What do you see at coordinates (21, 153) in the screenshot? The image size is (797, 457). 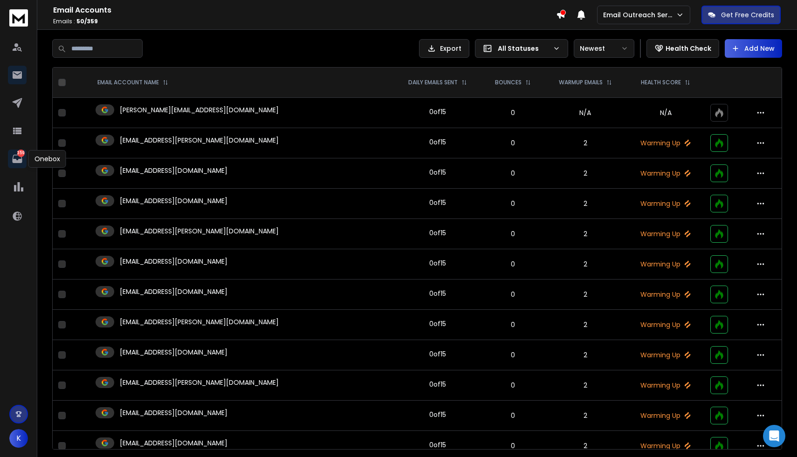 I see `p: 359` at bounding box center [21, 153].